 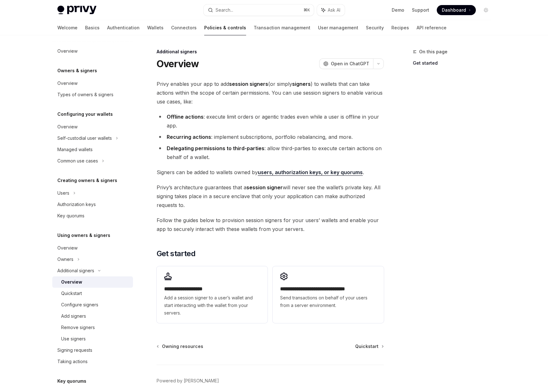 What do you see at coordinates (350, 64) in the screenshot?
I see `span: Open in ChatGPT` at bounding box center [350, 64].